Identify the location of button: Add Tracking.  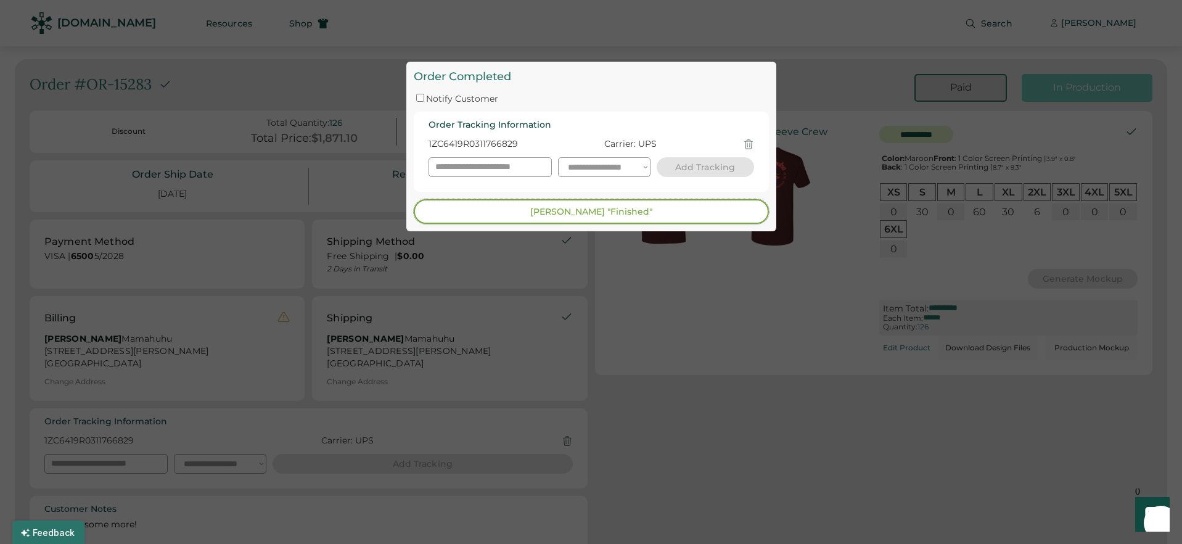
(706, 167).